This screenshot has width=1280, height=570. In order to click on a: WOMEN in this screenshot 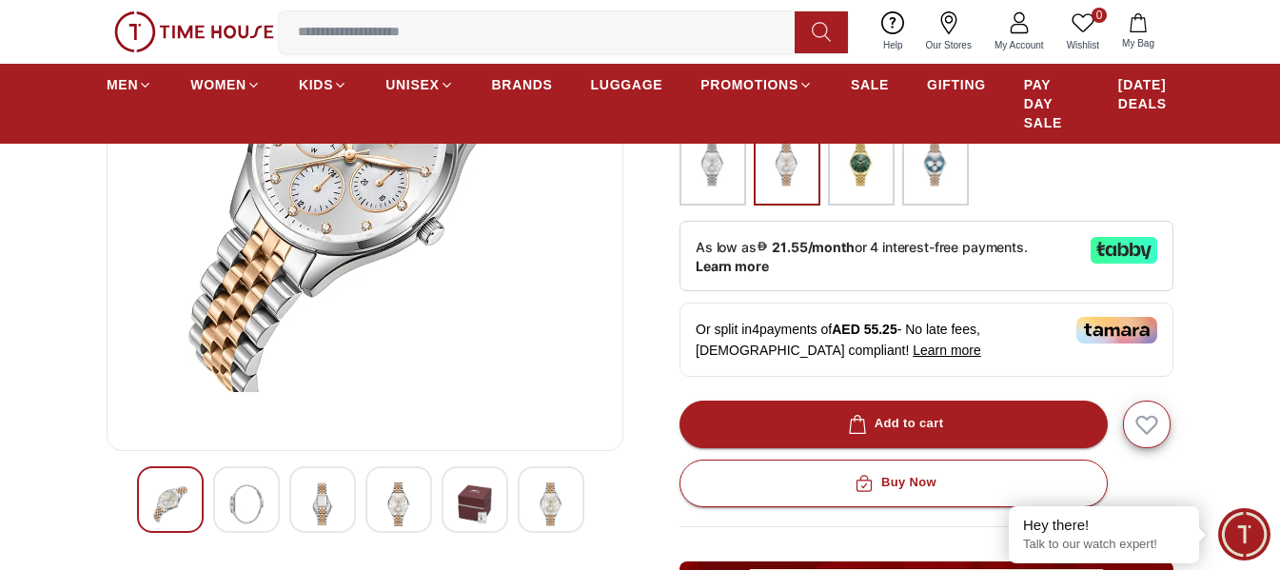, I will do `click(226, 85)`.